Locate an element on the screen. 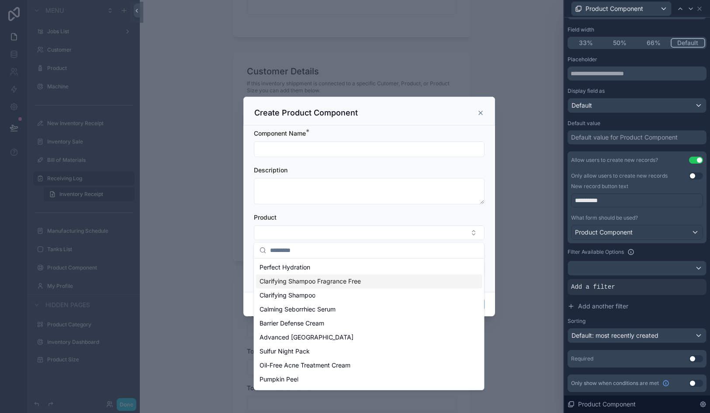 The image size is (710, 413). label: Field width is located at coordinates (581, 30).